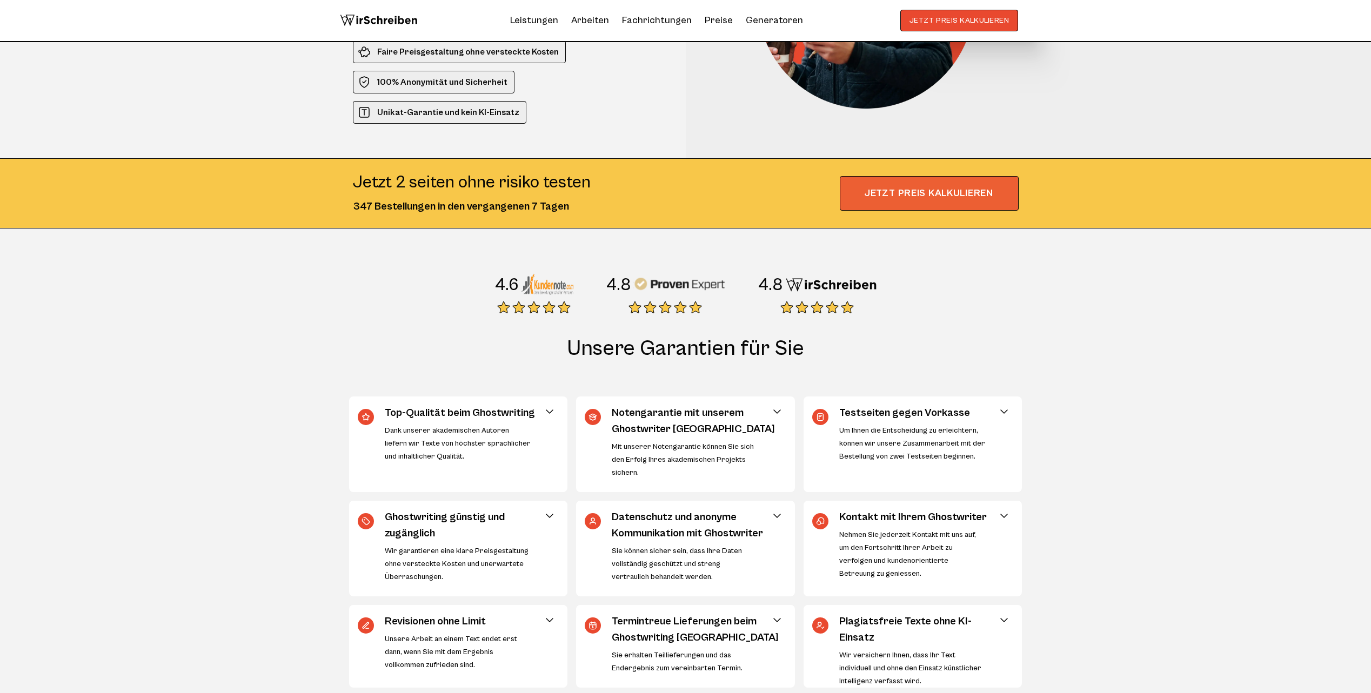 This screenshot has height=693, width=1371. What do you see at coordinates (923, 518) in the screenshot?
I see `h3: Kontakt mit Ihrem Ghostwriter` at bounding box center [923, 518].